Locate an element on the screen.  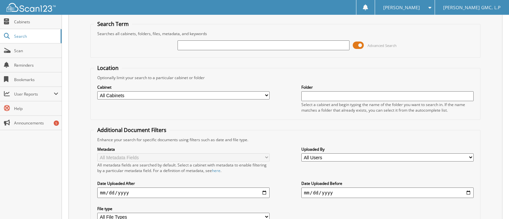
a: here is located at coordinates (216, 170).